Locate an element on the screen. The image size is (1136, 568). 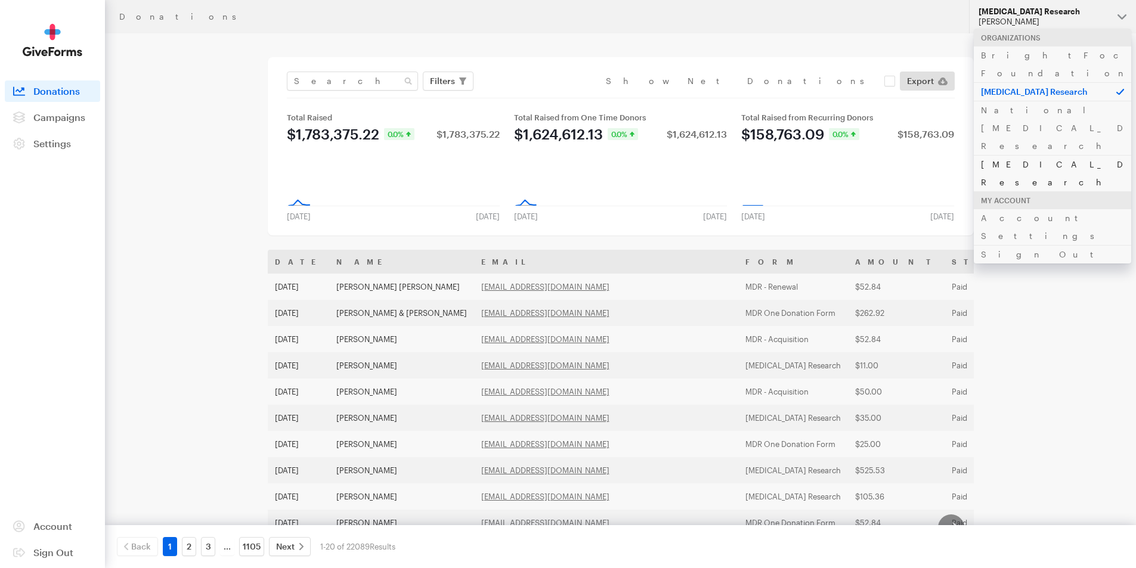
span: Campaigns is located at coordinates (59, 117).